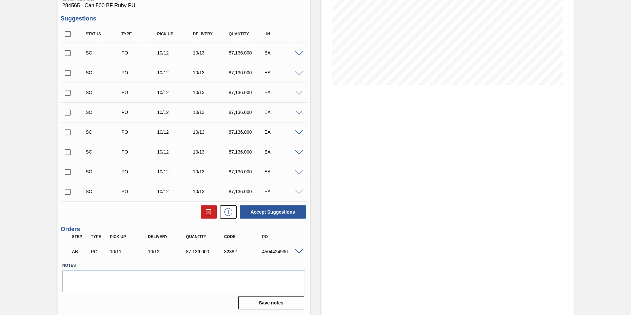  Describe the element at coordinates (207, 212) in the screenshot. I see `div: Delete Suggestions` at that location.